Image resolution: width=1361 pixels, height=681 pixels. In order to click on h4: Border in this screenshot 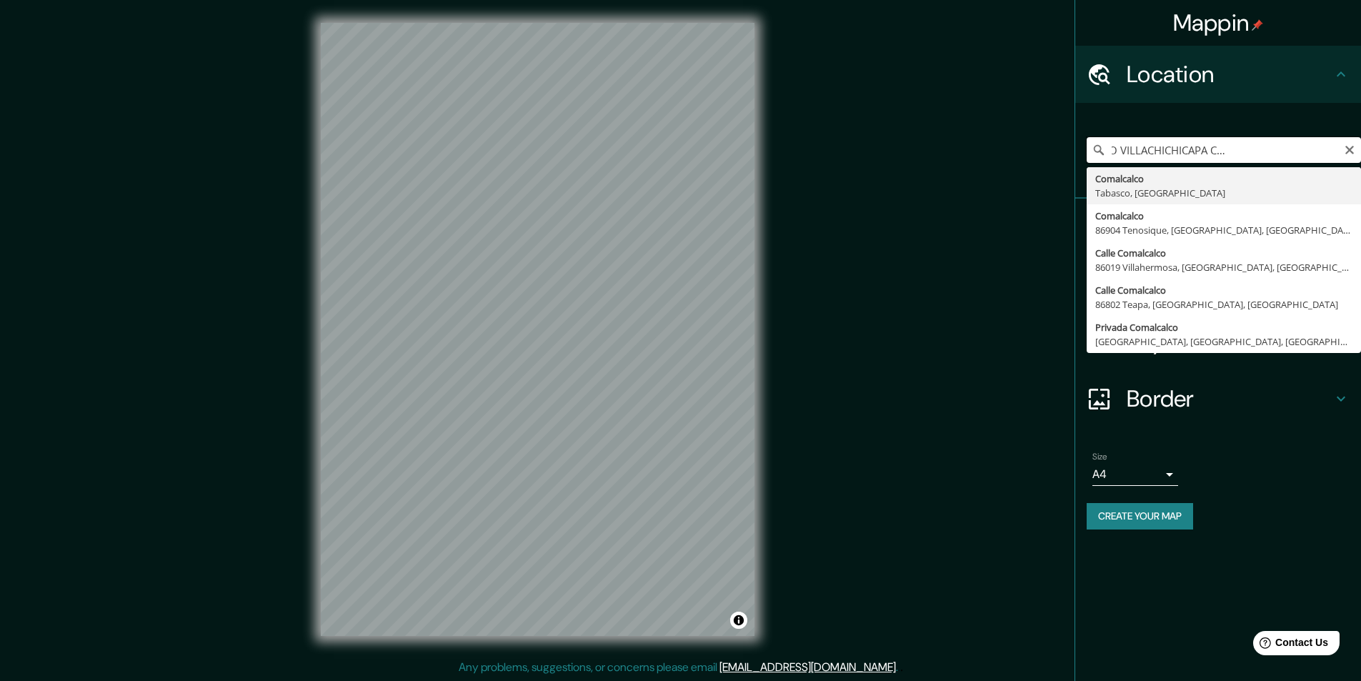, I will do `click(1229, 399)`.